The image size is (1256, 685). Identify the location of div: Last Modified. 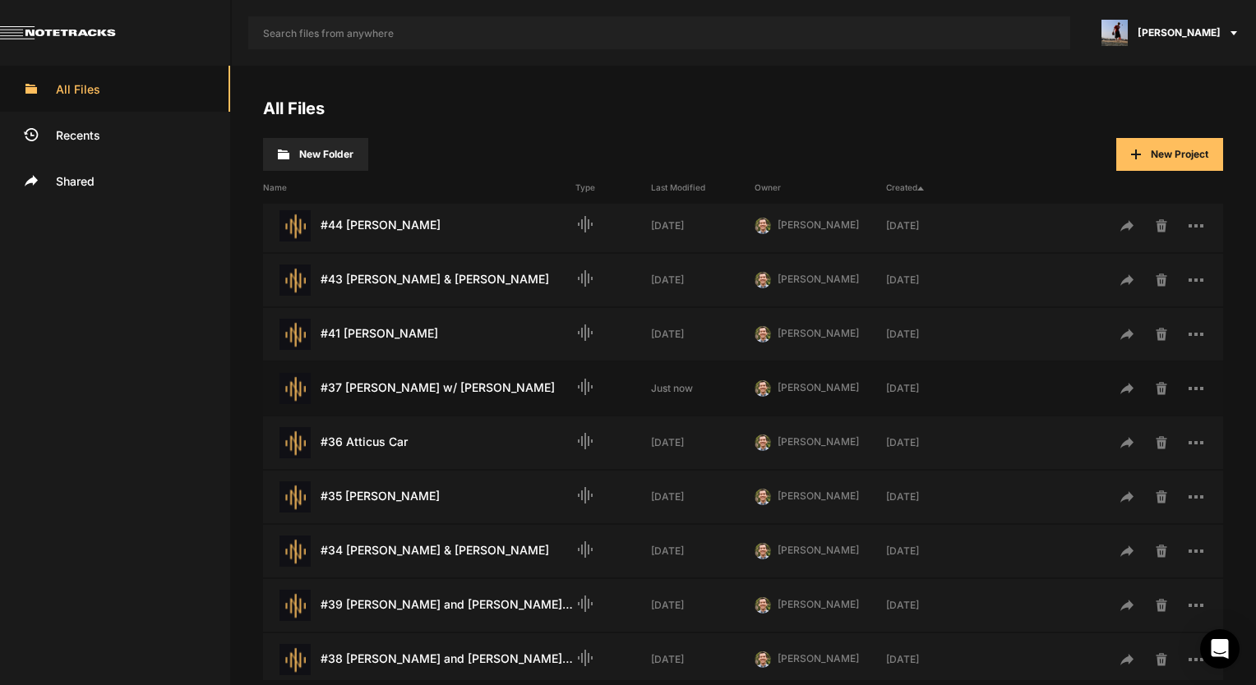
(703, 187).